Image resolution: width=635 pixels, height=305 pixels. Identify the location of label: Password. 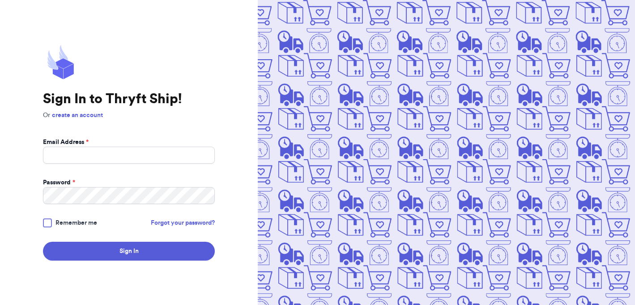
(59, 182).